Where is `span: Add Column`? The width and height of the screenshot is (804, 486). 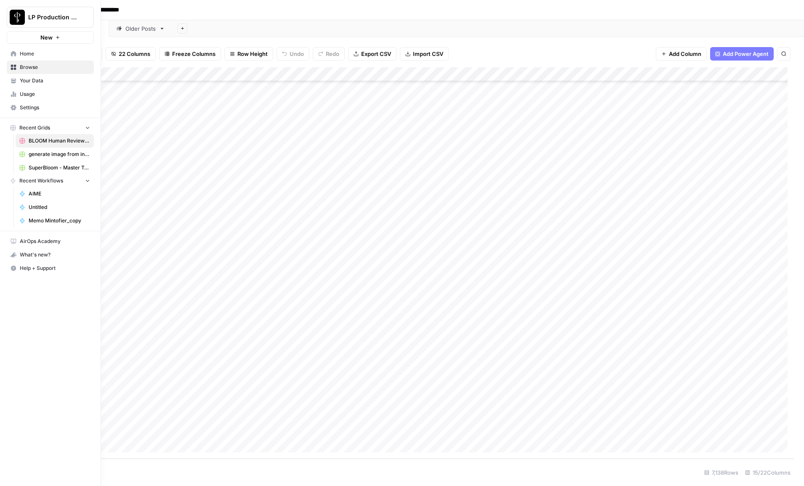 span: Add Column is located at coordinates (685, 54).